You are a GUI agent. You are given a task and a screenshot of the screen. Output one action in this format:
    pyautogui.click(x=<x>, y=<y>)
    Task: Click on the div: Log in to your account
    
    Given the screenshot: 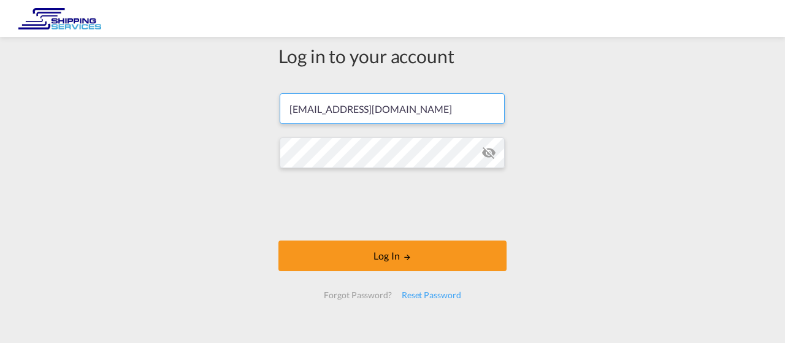 What is the action you would take?
    pyautogui.click(x=393, y=56)
    